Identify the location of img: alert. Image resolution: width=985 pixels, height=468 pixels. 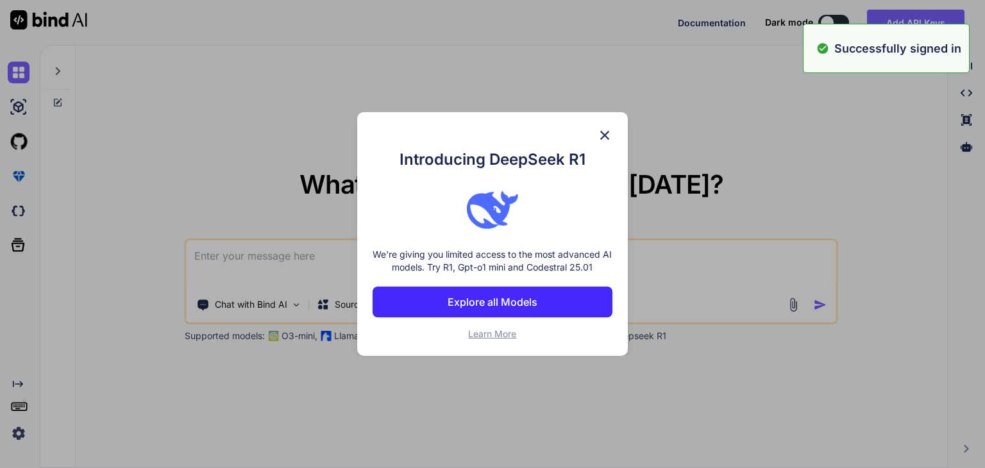
(822, 48).